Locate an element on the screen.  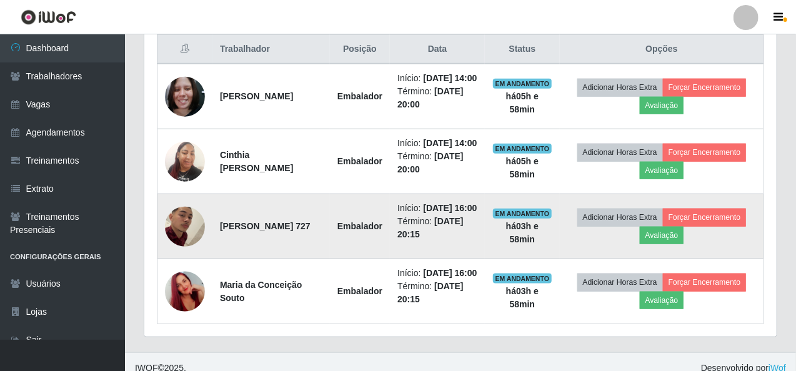
img: CoreUI Logo is located at coordinates (48, 17).